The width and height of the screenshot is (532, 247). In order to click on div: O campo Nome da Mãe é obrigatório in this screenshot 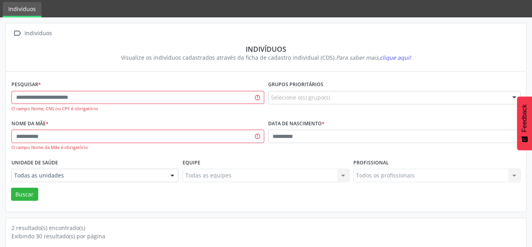, I will do `click(138, 147)`.